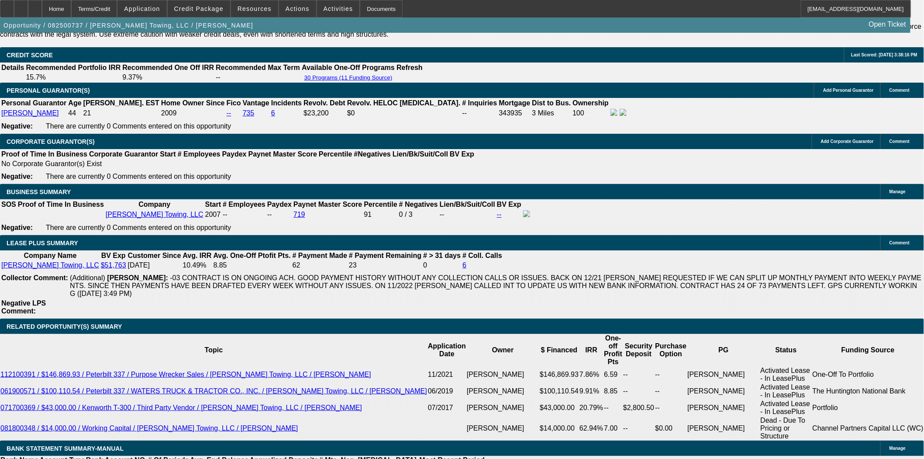  Describe the element at coordinates (73, 68) in the screenshot. I see `th: Recommended Portfolio IRR` at that location.